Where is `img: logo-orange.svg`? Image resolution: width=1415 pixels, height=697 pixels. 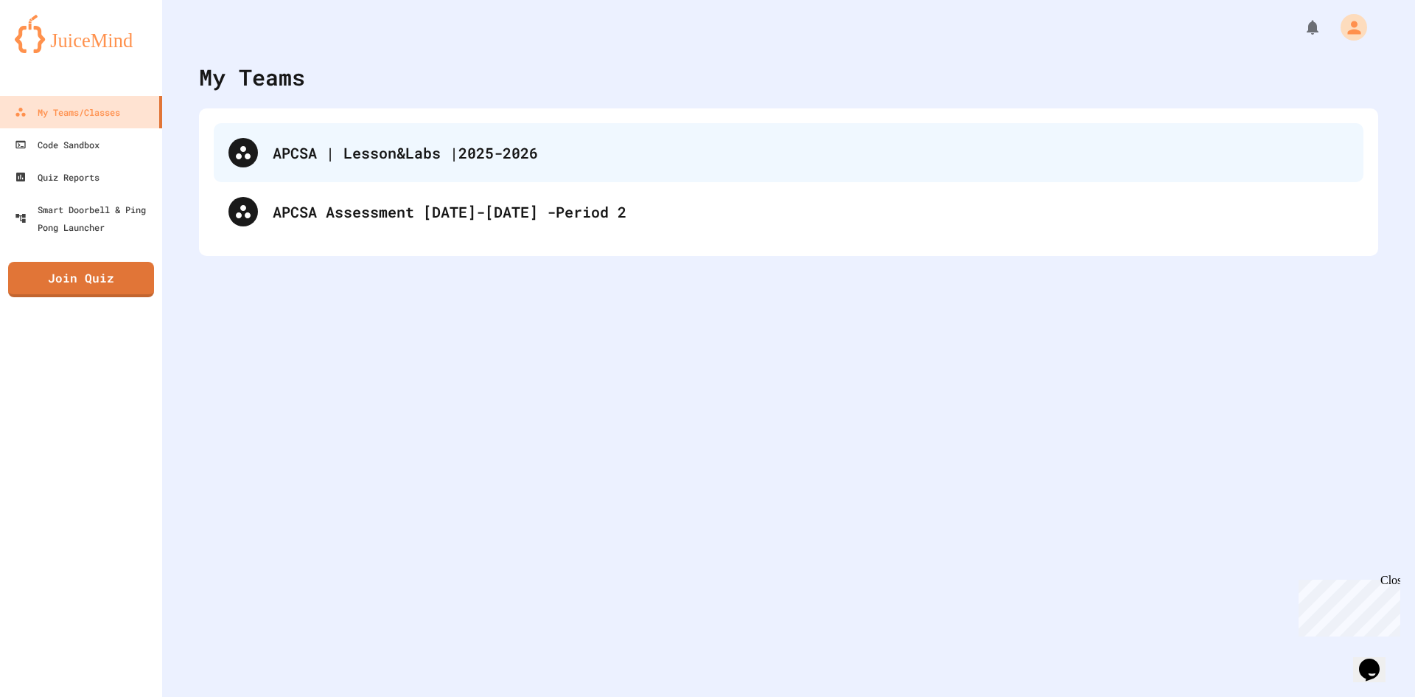 img: logo-orange.svg is located at coordinates (81, 34).